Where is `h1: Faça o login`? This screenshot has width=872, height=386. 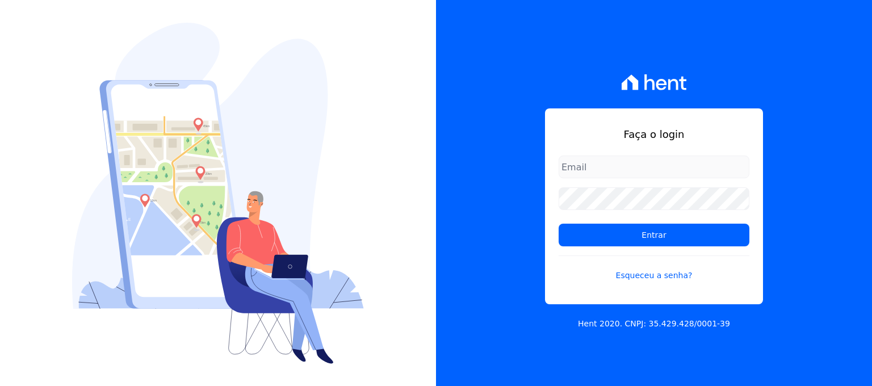
h1: Faça o login is located at coordinates (654, 134).